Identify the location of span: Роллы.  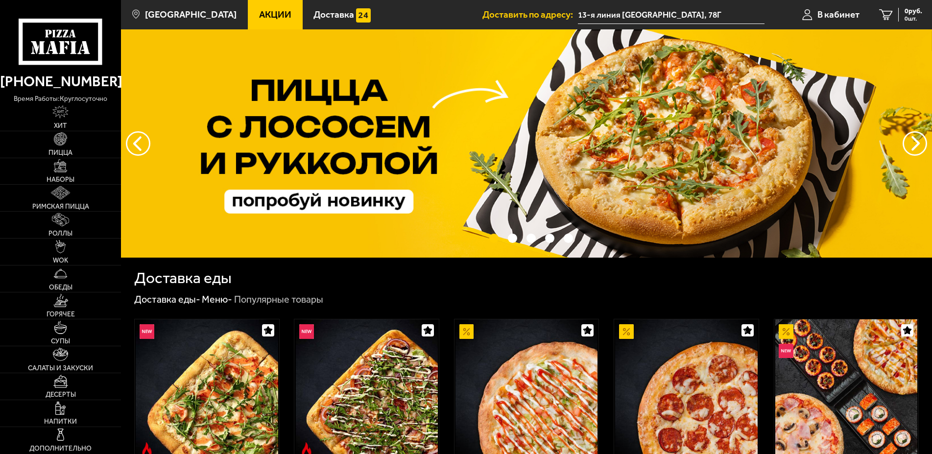
(60, 234).